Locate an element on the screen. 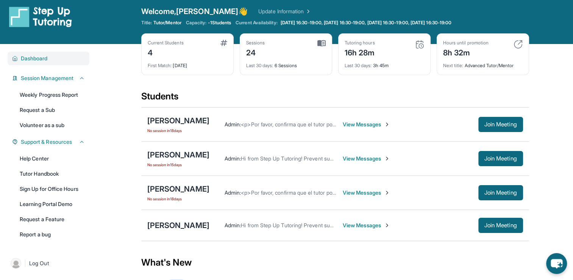 This screenshot has height=280, width=573. a: Learning Portal Demo is located at coordinates (52, 204).